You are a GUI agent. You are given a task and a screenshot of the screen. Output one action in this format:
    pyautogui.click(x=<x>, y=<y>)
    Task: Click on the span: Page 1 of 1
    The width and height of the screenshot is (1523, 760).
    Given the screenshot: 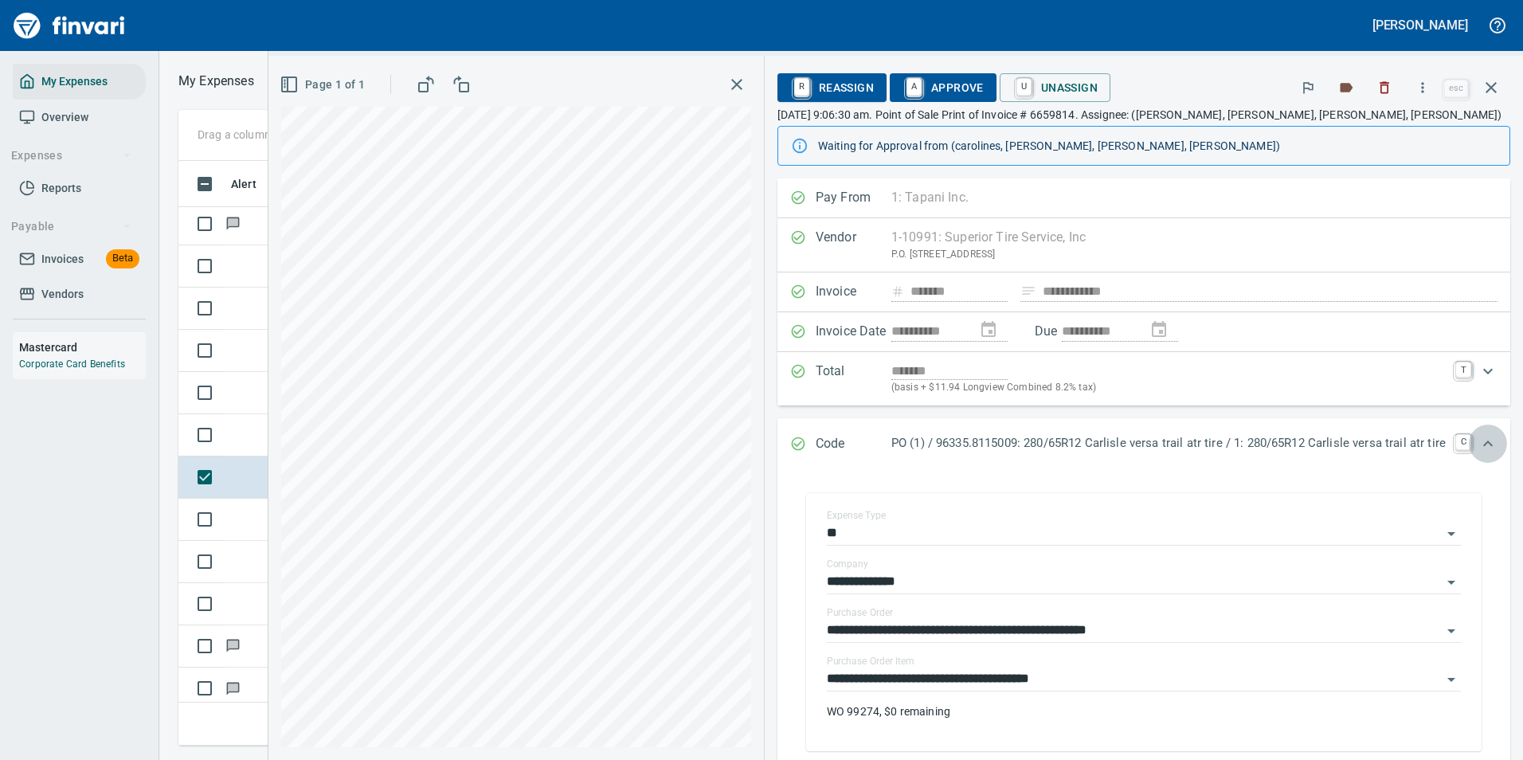 What is the action you would take?
    pyautogui.click(x=323, y=84)
    